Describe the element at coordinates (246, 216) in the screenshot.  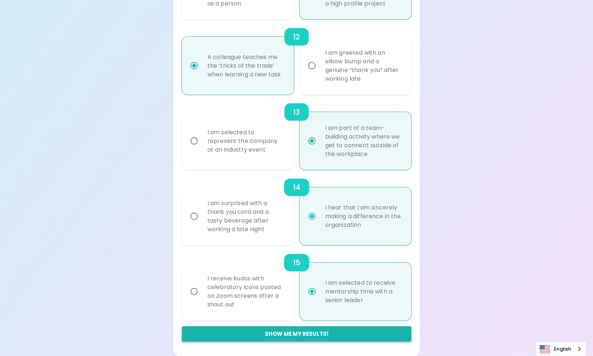
I see `div: I am surprised with a thank you card and a tasty beverage after working a late night` at that location.